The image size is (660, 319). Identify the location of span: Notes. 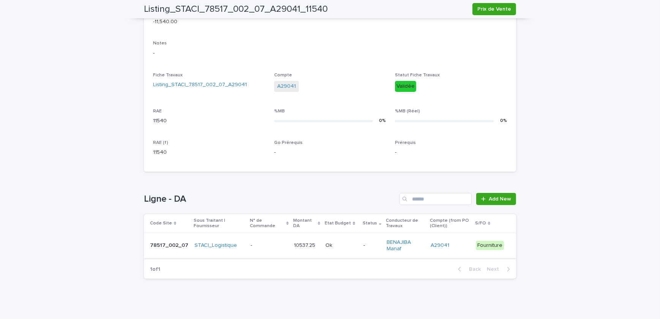
(160, 43).